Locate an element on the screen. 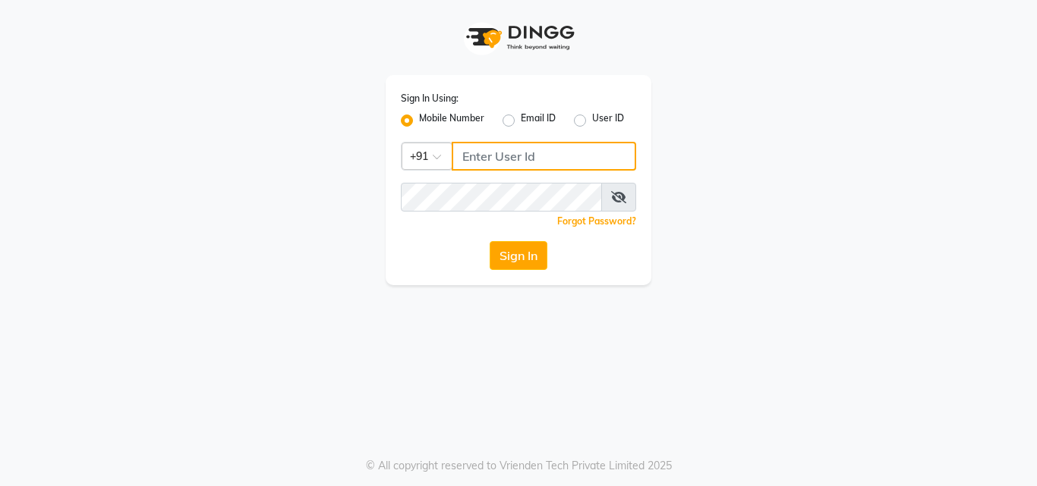 This screenshot has height=486, width=1037. button: Sign In is located at coordinates (518, 256).